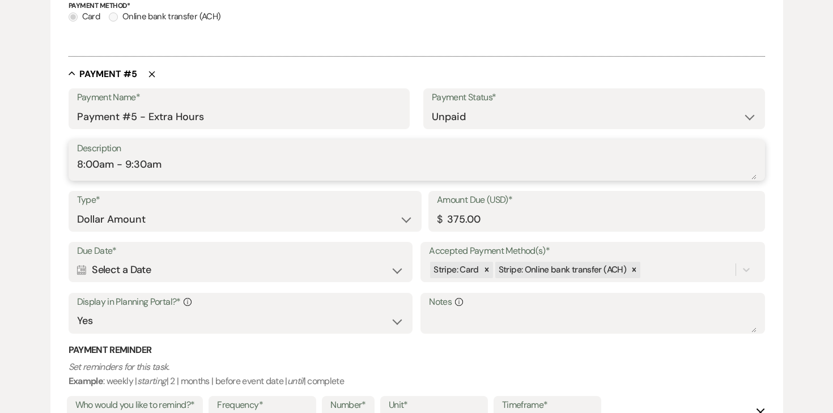 The width and height of the screenshot is (833, 413). I want to click on label: Payment Status*, so click(594, 97).